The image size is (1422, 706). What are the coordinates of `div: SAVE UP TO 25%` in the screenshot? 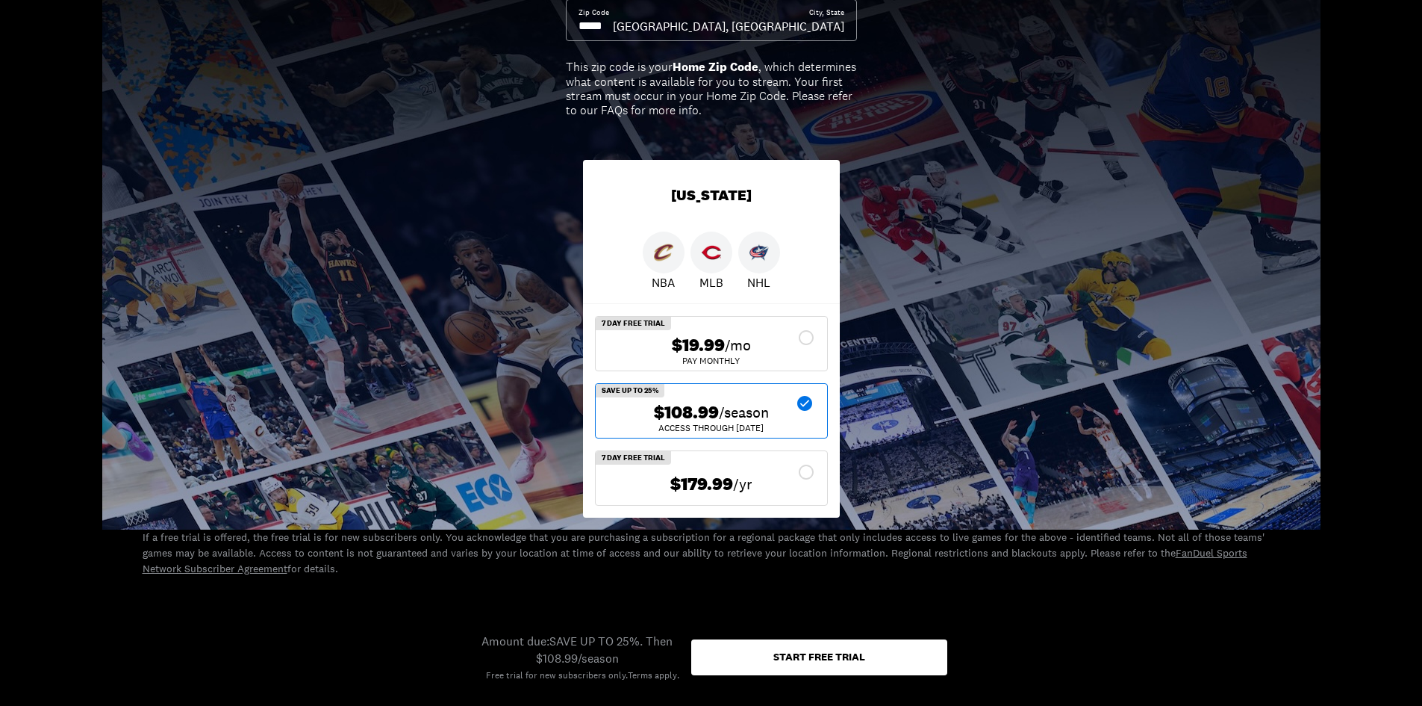 It's located at (630, 390).